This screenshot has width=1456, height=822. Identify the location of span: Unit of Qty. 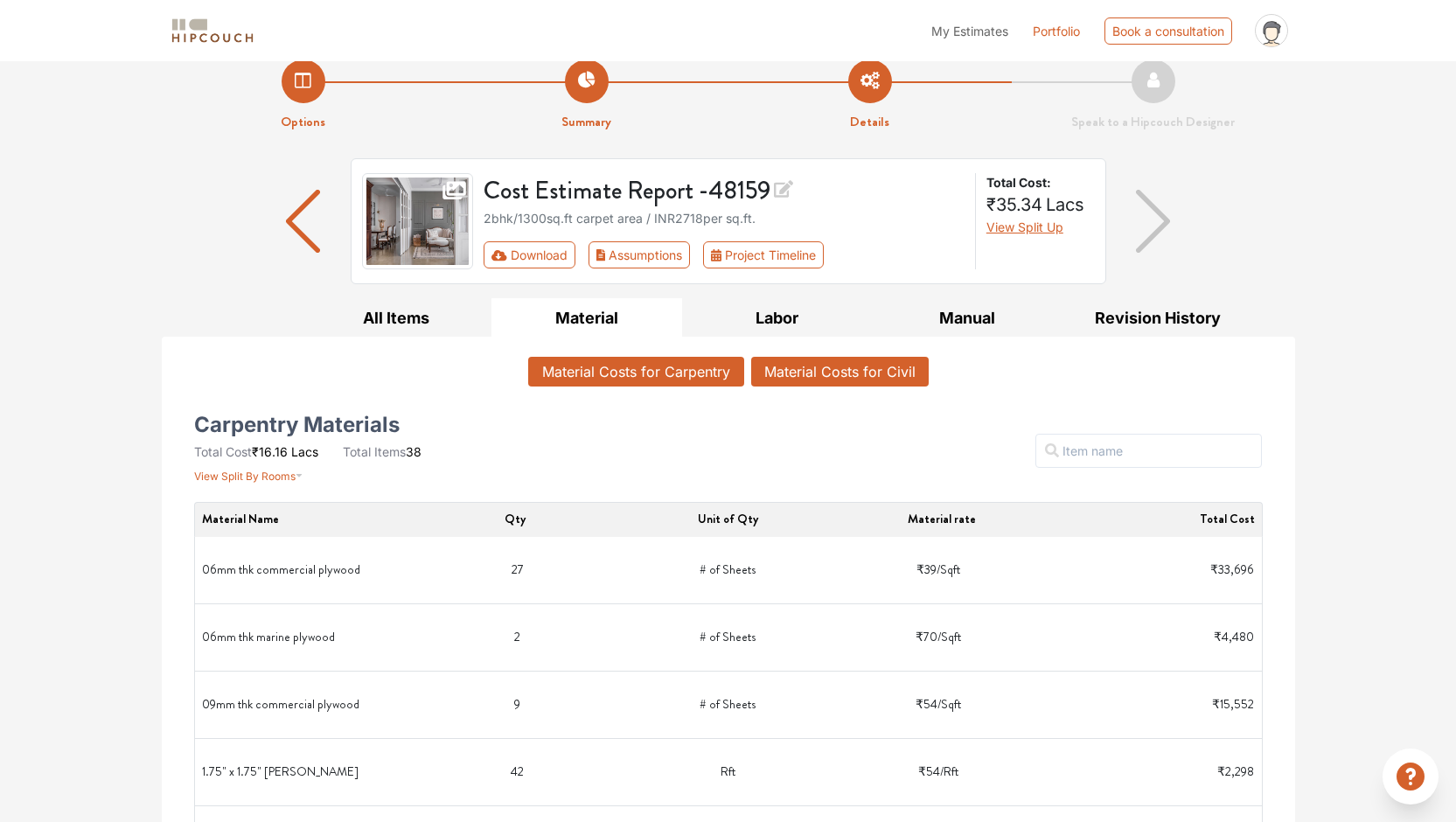
(728, 519).